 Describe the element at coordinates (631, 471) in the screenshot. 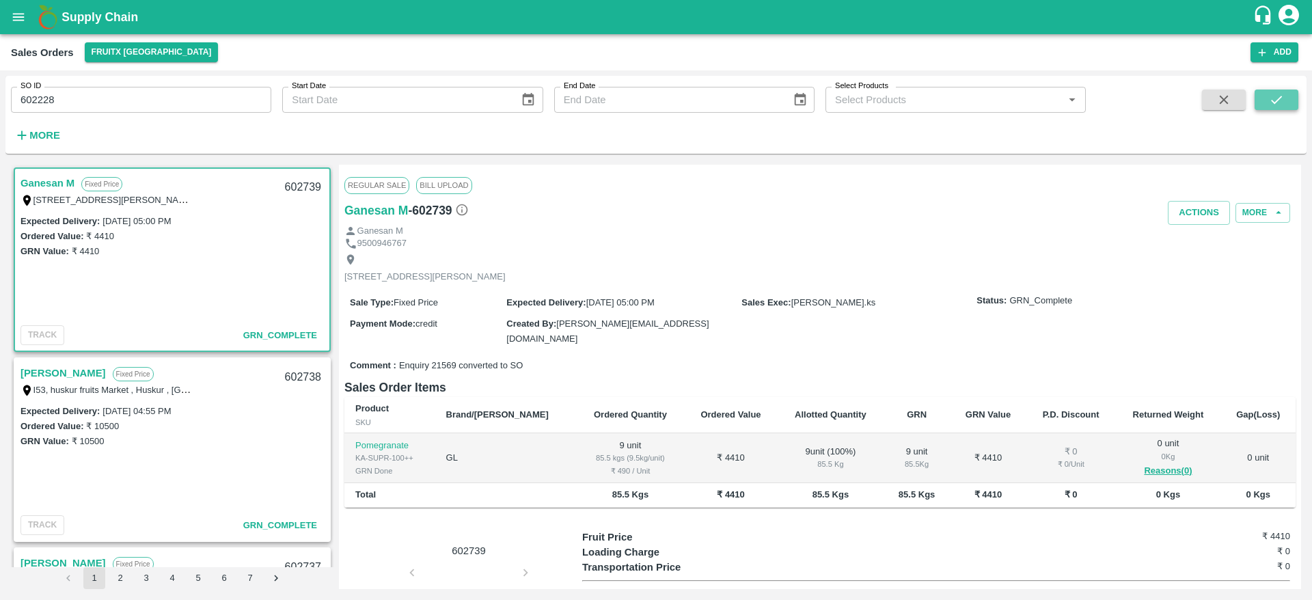

I see `div: ₹ 490 / Unit` at that location.